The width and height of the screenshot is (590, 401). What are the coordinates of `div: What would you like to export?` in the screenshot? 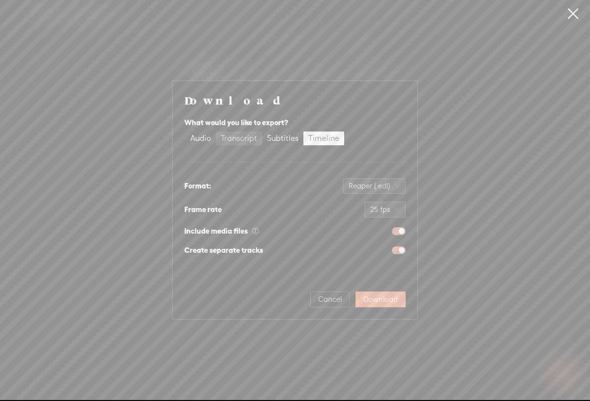 It's located at (295, 123).